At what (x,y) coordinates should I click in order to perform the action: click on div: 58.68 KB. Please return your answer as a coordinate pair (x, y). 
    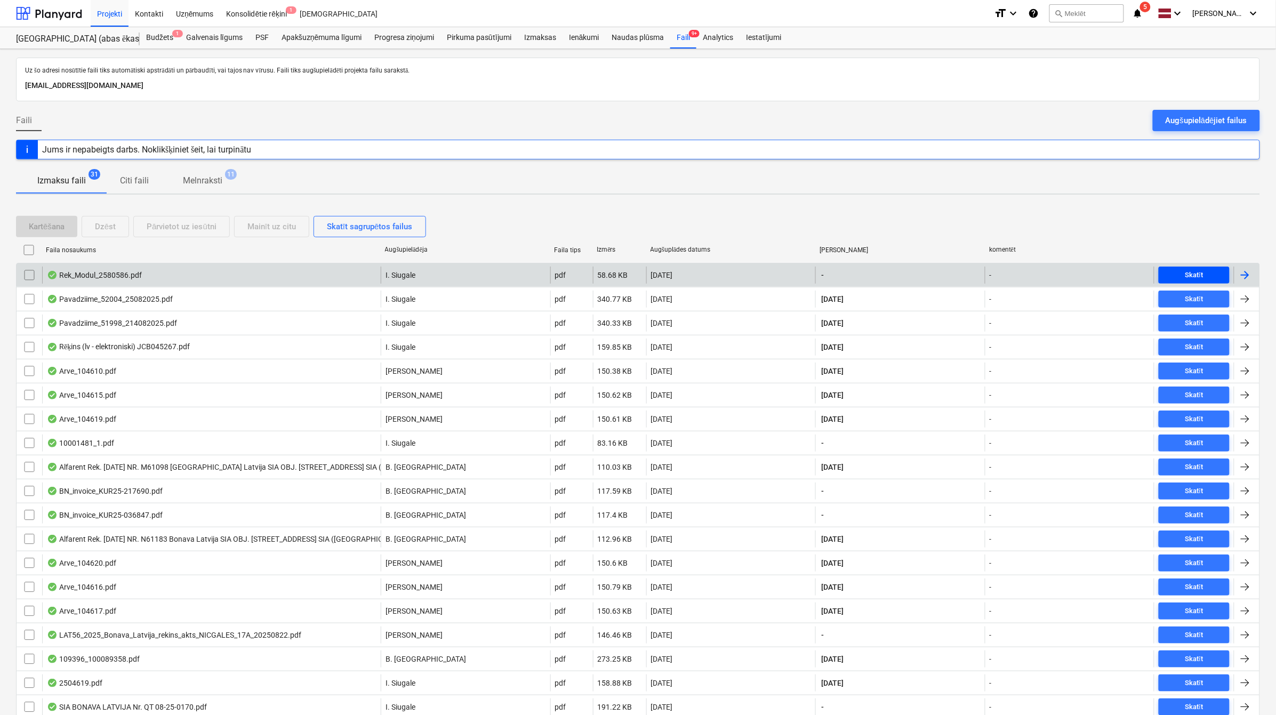
    Looking at the image, I should click on (613, 275).